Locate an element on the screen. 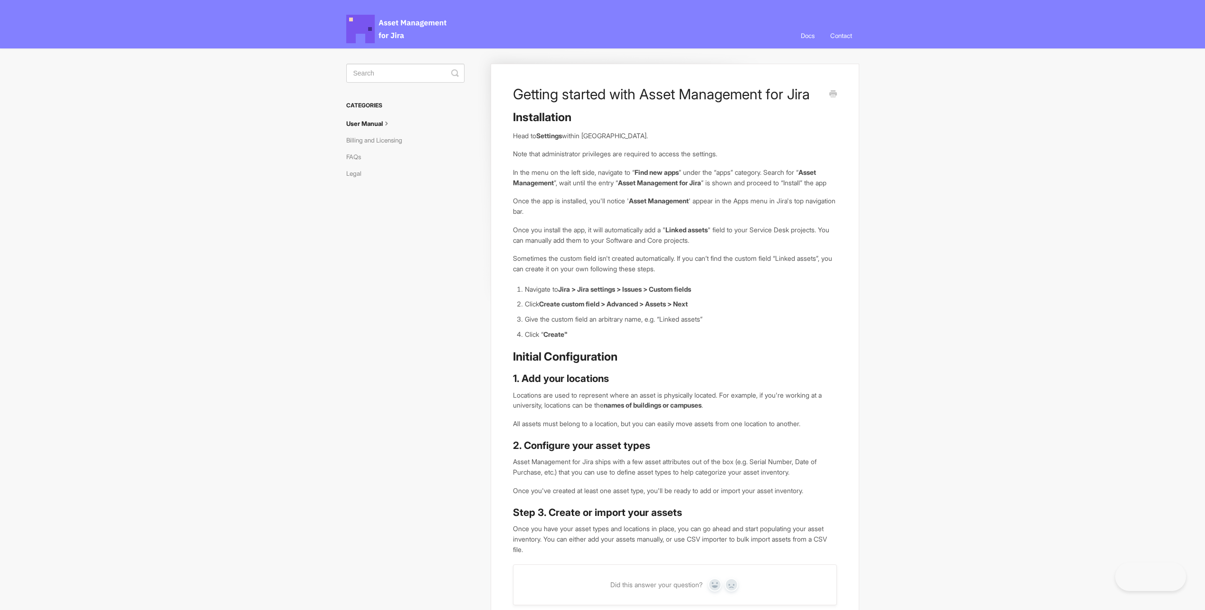 Image resolution: width=1205 pixels, height=610 pixels. span: Asset Management for Jira Docs is located at coordinates (397, 29).